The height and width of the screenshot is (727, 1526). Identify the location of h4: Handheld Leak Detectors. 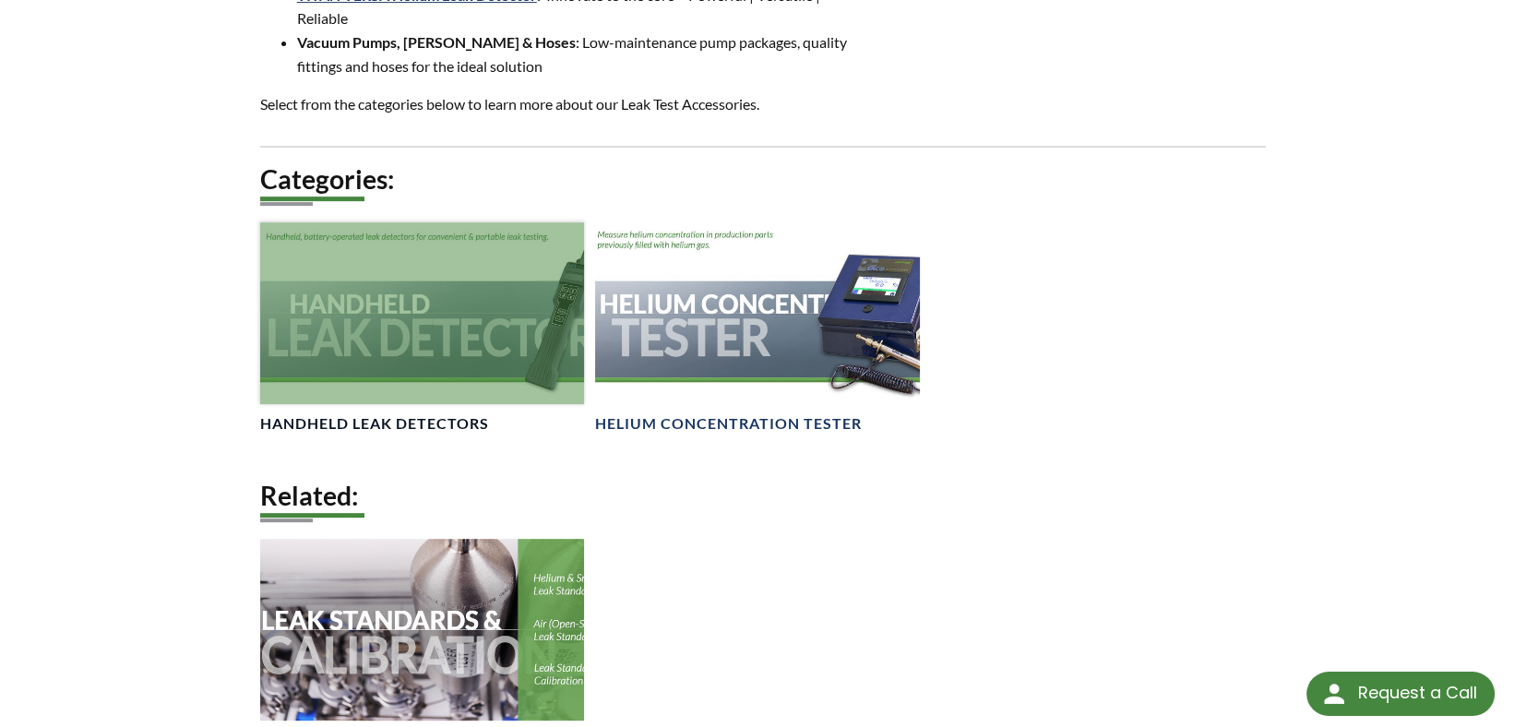
(374, 423).